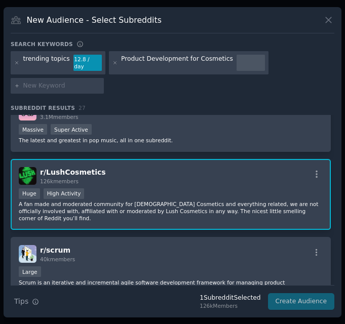 The image size is (345, 324). Describe the element at coordinates (47, 63) in the screenshot. I see `div: trending topics` at that location.